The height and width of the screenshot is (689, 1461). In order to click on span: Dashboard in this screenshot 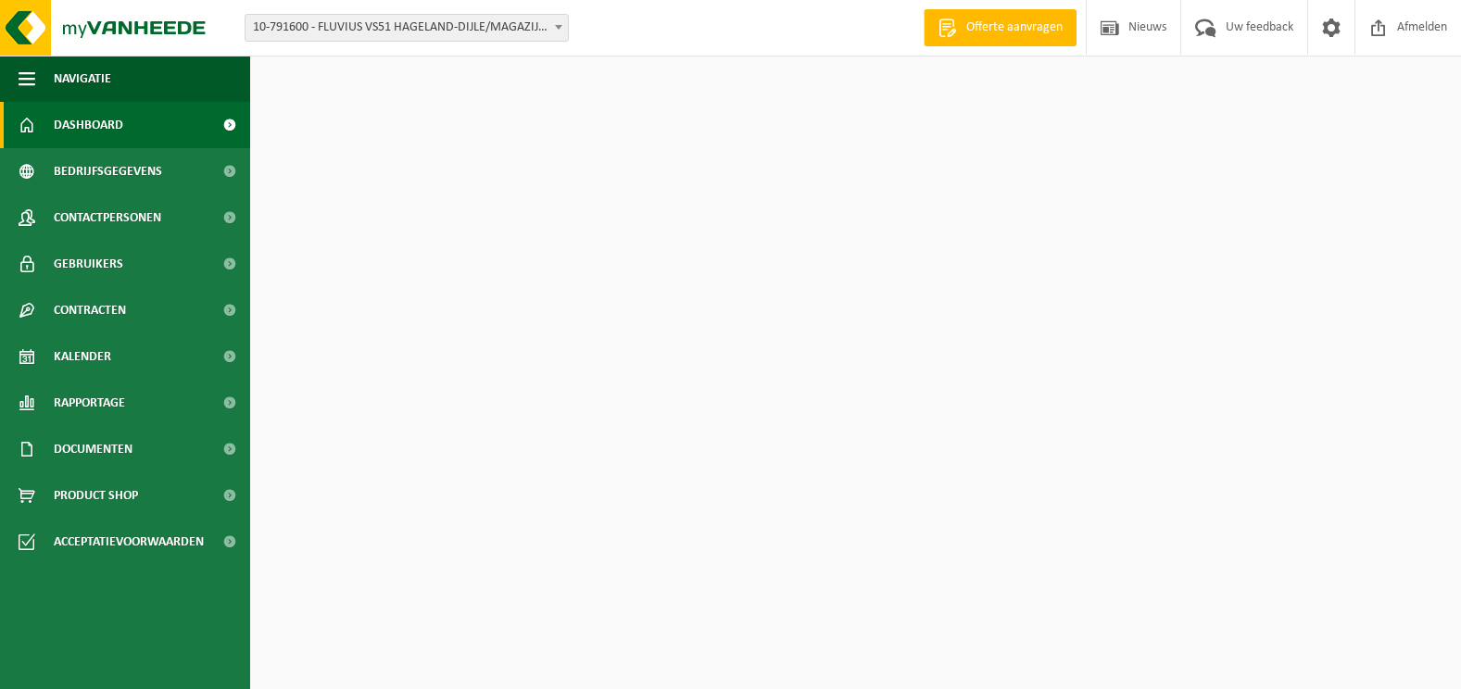, I will do `click(88, 125)`.